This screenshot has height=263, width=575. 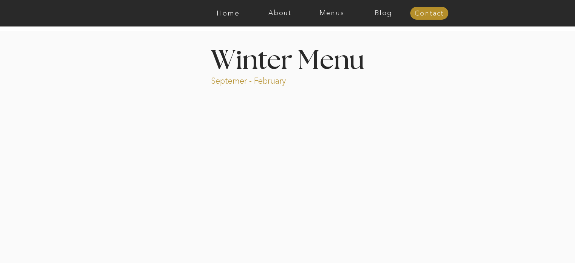 I want to click on h1: Winter Menu, so click(x=288, y=59).